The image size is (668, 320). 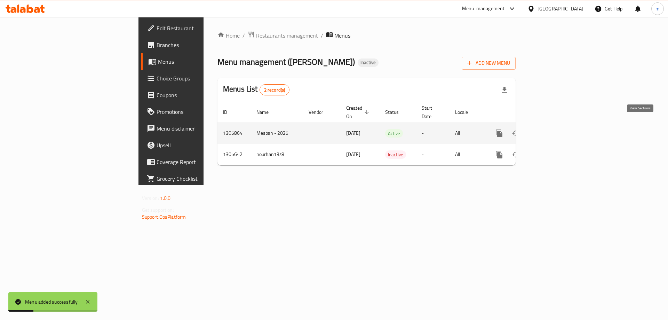 I want to click on a: Branches, so click(x=195, y=45).